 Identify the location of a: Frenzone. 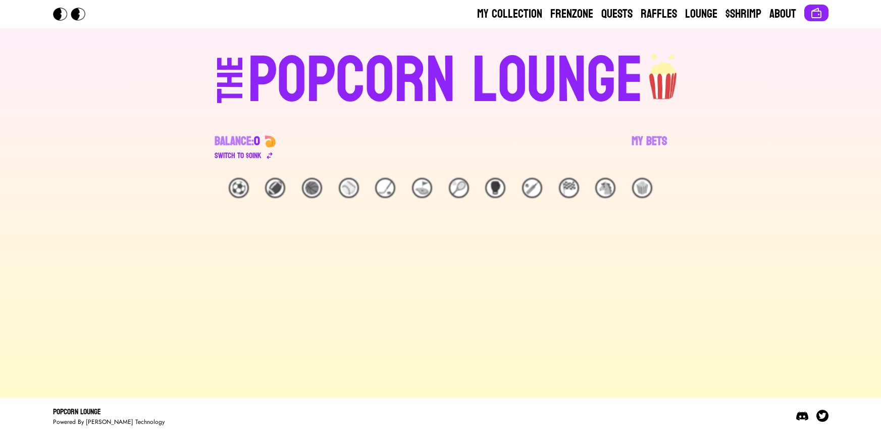
(572, 14).